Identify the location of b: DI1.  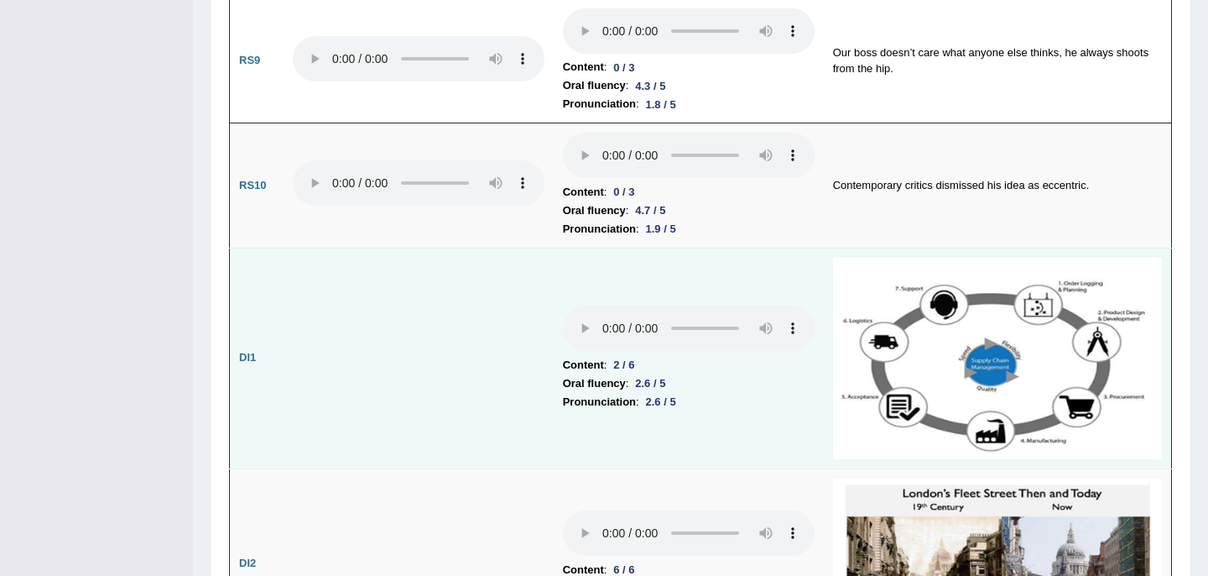
(247, 357).